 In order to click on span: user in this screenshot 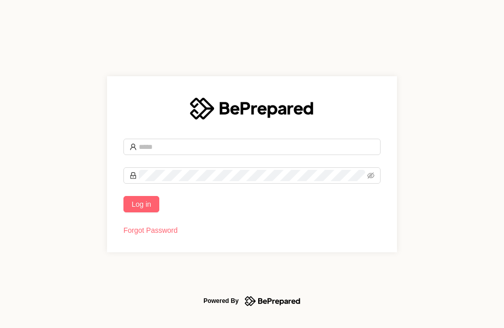, I will do `click(133, 147)`.